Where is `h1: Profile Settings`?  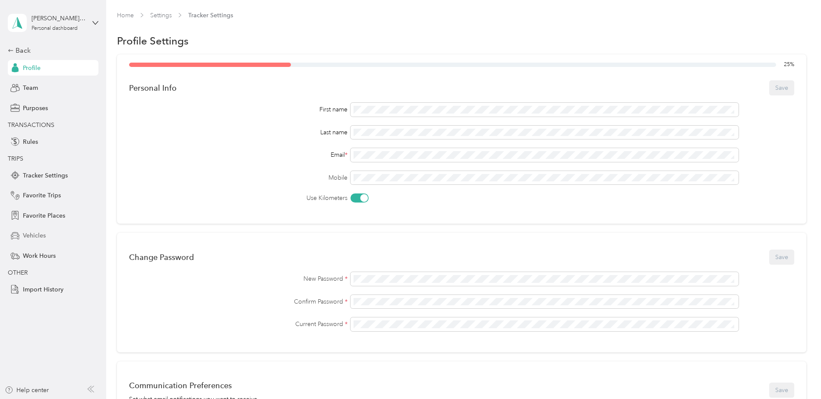
h1: Profile Settings is located at coordinates (153, 41).